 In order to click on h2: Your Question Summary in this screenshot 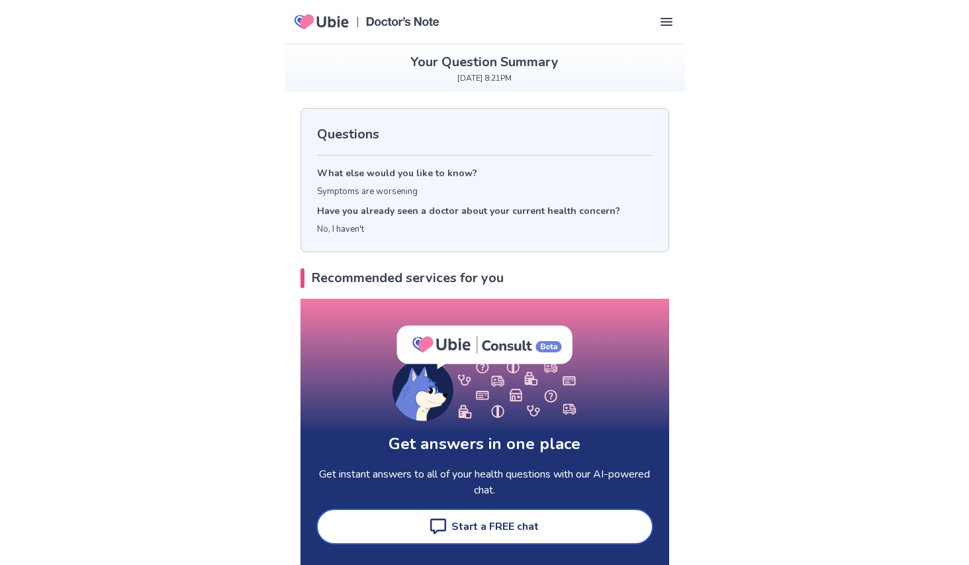, I will do `click(485, 62)`.